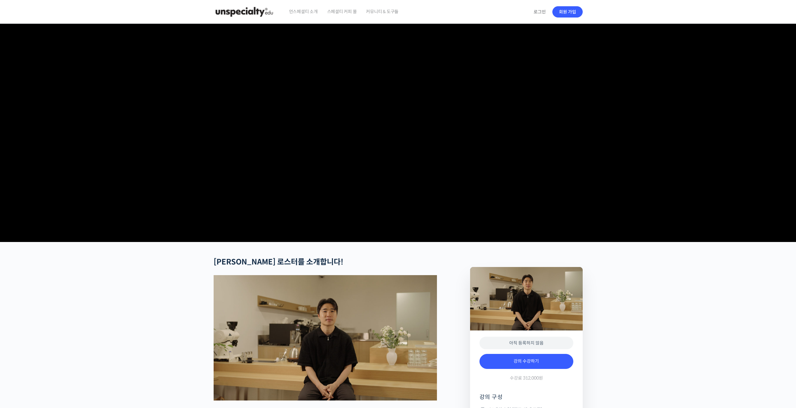 The width and height of the screenshot is (796, 408). Describe the element at coordinates (527, 362) in the screenshot. I see `a: 강의 수강하기` at that location.